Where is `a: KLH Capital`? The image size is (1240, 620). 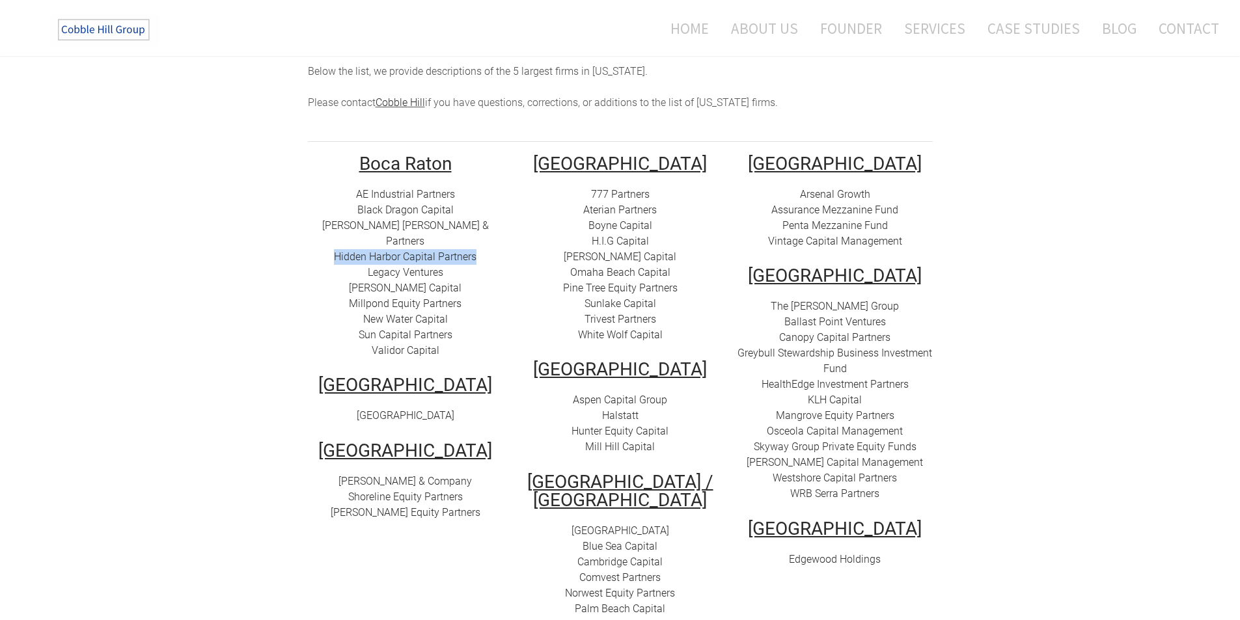
a: KLH Capital is located at coordinates (835, 400).